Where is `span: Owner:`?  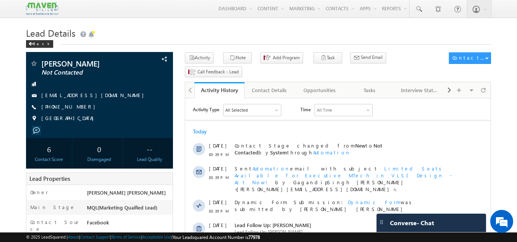
span: Owner: is located at coordinates (218, 142).